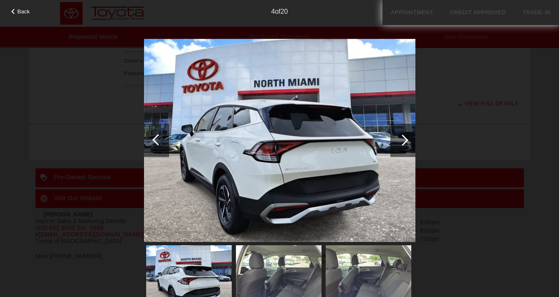 The height and width of the screenshot is (297, 559). What do you see at coordinates (273, 11) in the screenshot?
I see `span: 4` at bounding box center [273, 11].